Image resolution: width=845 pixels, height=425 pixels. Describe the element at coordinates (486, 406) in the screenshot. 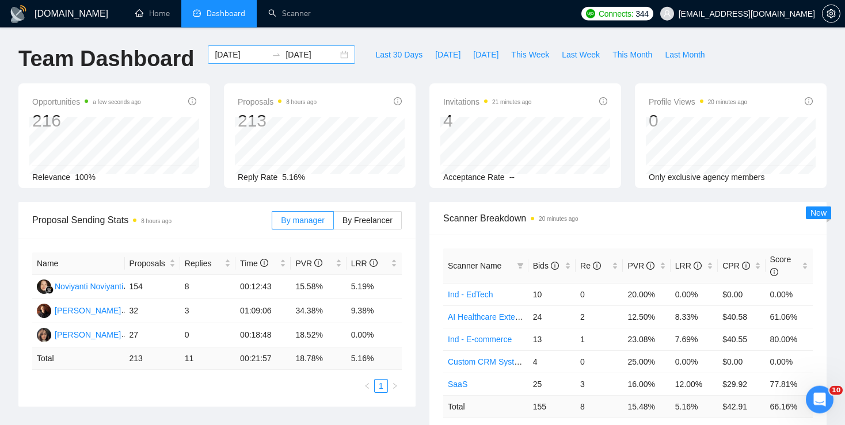

I see `td: Total` at that location.